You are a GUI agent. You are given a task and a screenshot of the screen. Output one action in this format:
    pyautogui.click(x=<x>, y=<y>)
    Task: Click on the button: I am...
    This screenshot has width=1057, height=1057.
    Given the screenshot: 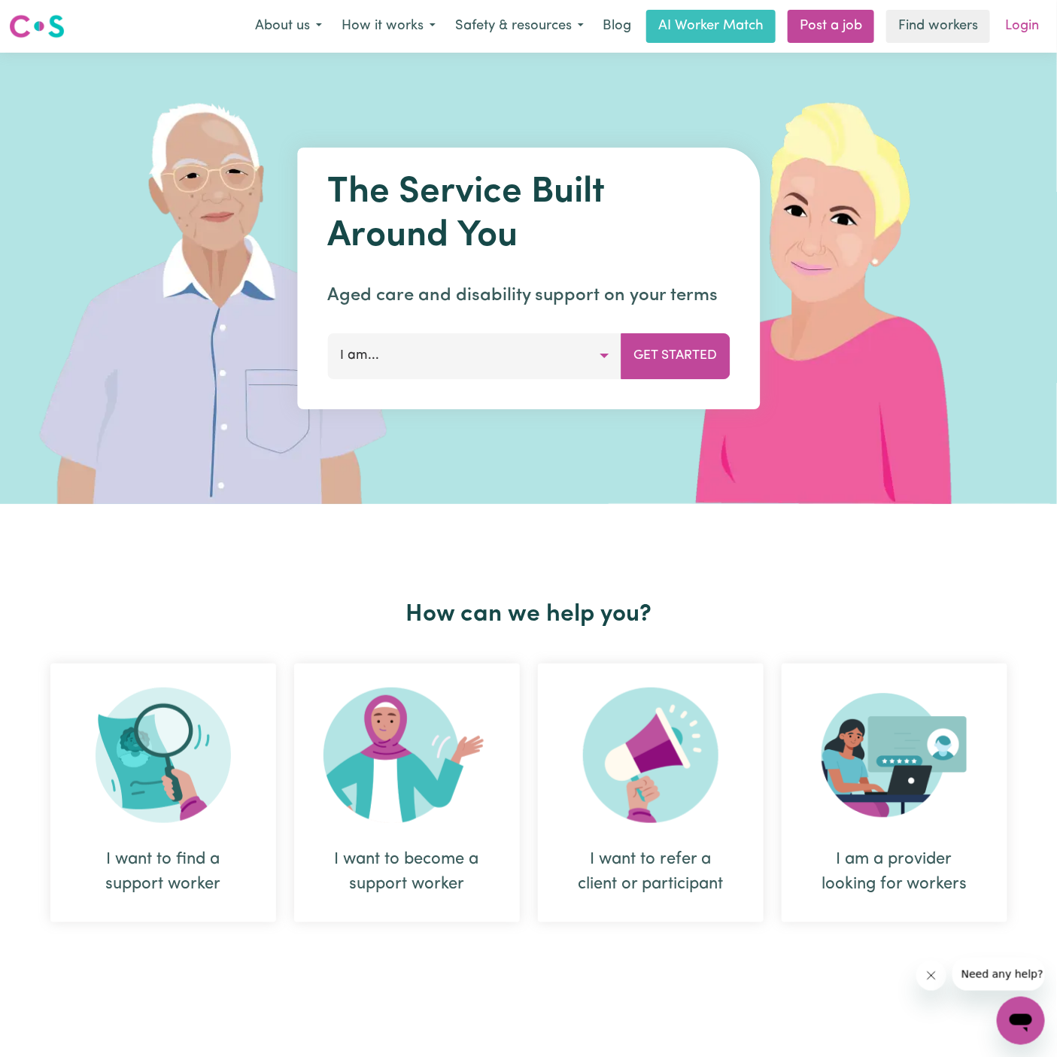 What is the action you would take?
    pyautogui.click(x=474, y=356)
    